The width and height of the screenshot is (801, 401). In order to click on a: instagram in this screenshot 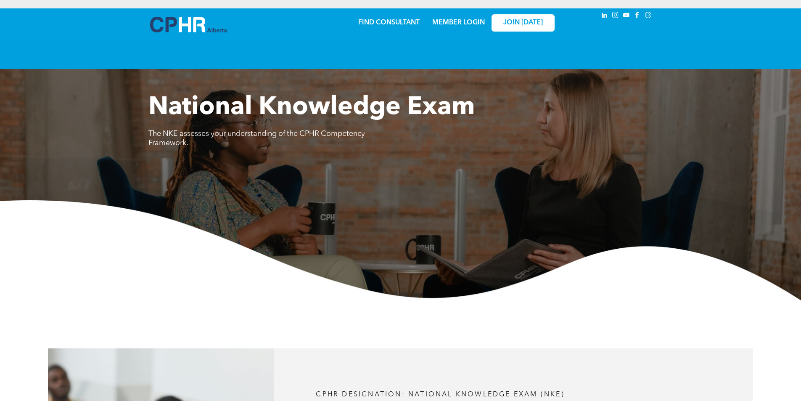, I will do `click(615, 16)`.